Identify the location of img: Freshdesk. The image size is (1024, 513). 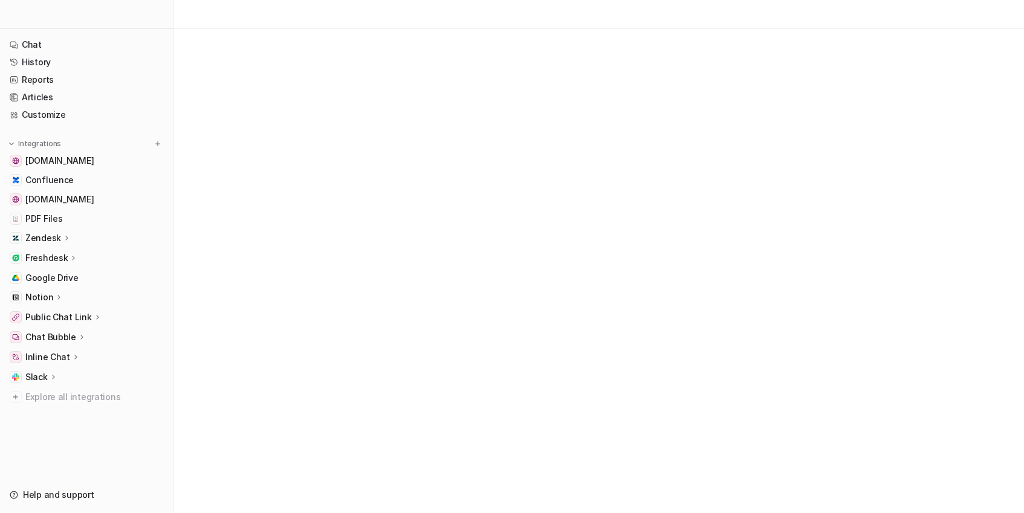
(16, 258).